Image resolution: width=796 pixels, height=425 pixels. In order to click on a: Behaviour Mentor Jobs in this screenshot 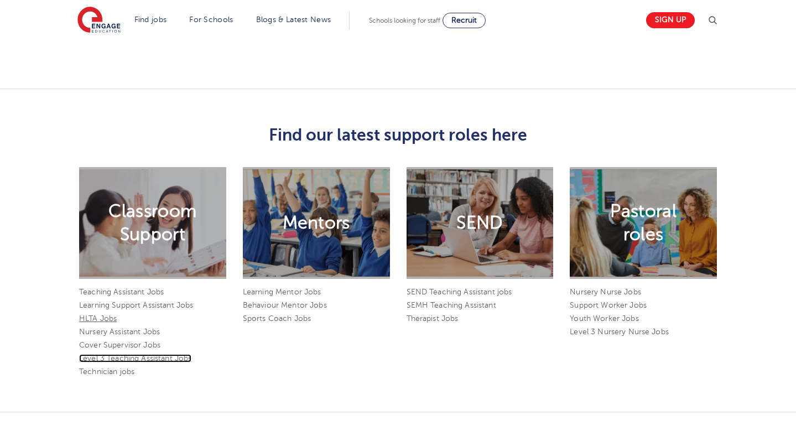, I will do `click(285, 305)`.